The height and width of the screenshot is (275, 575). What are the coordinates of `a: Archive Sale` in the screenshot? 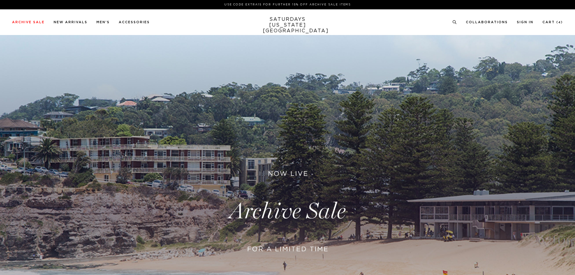 It's located at (28, 22).